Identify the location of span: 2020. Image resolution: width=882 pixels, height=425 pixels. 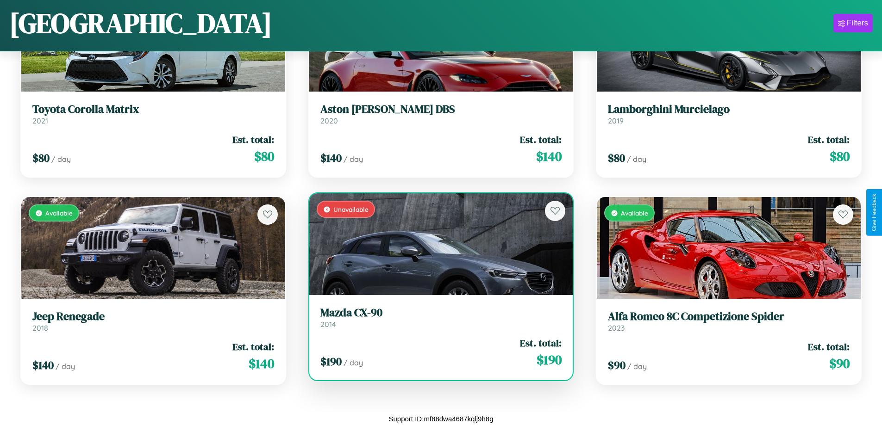
(329, 121).